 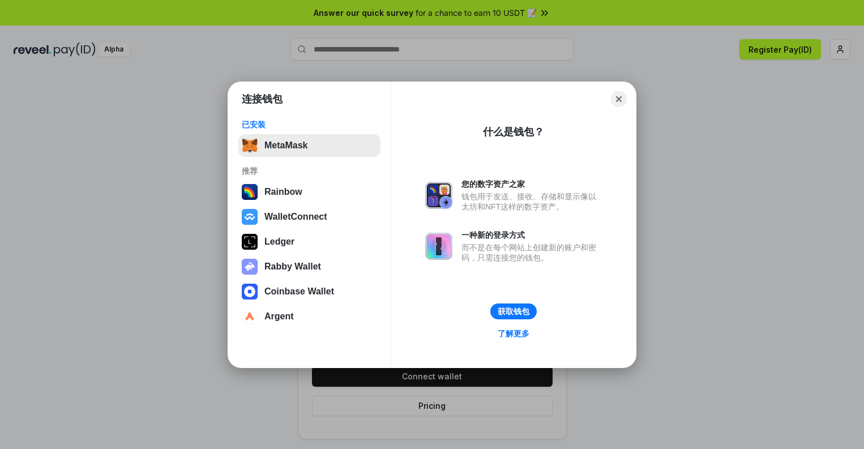 I want to click on button: Rabby Wallet, so click(x=309, y=267).